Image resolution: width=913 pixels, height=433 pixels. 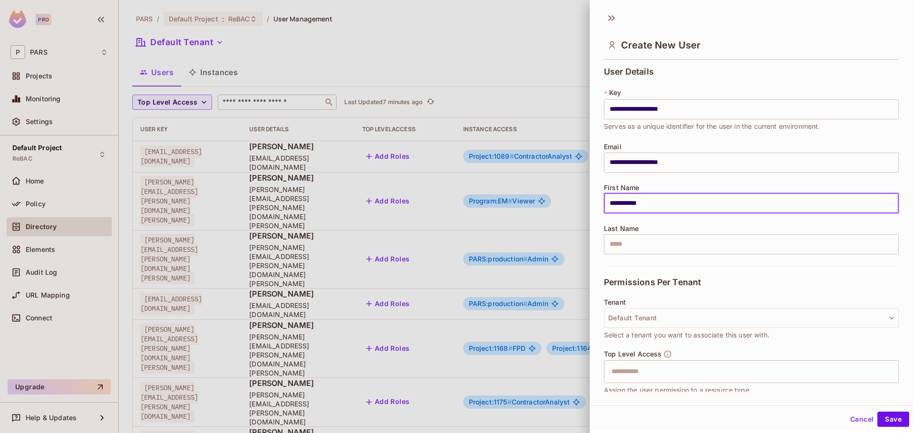 I want to click on span: Select a tenant you want to associate this user with., so click(x=687, y=335).